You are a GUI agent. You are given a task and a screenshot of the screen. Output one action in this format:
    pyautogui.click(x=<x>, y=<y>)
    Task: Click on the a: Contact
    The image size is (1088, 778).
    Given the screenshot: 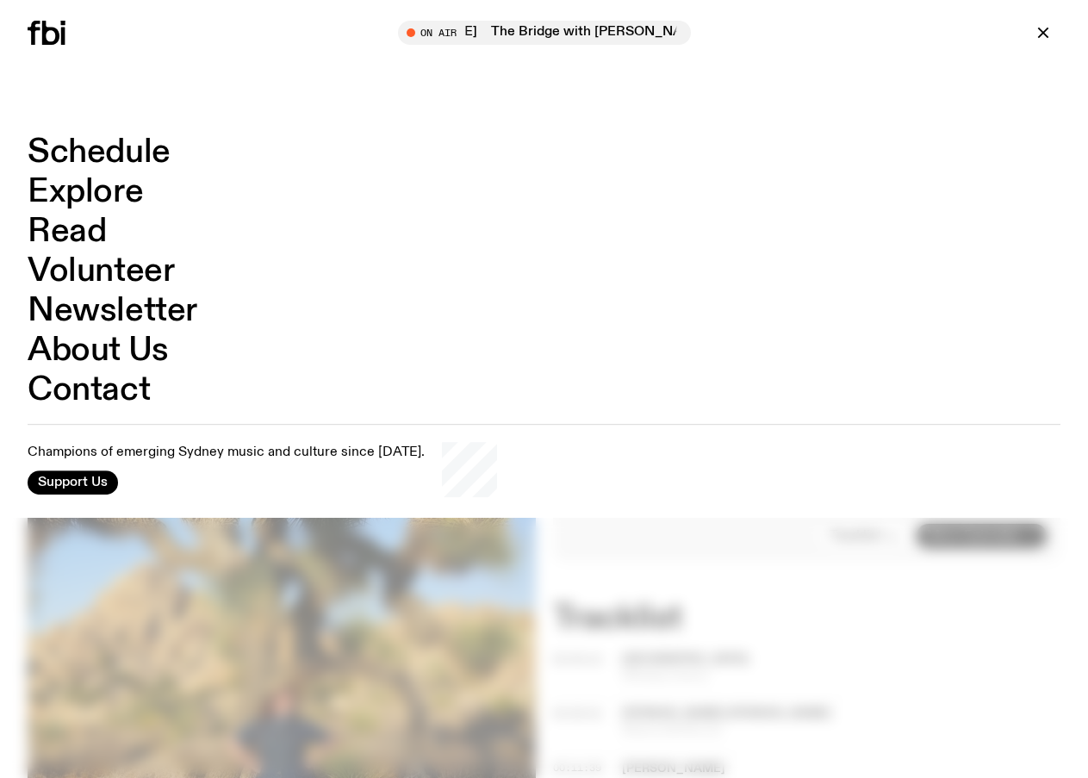 What is the action you would take?
    pyautogui.click(x=89, y=390)
    